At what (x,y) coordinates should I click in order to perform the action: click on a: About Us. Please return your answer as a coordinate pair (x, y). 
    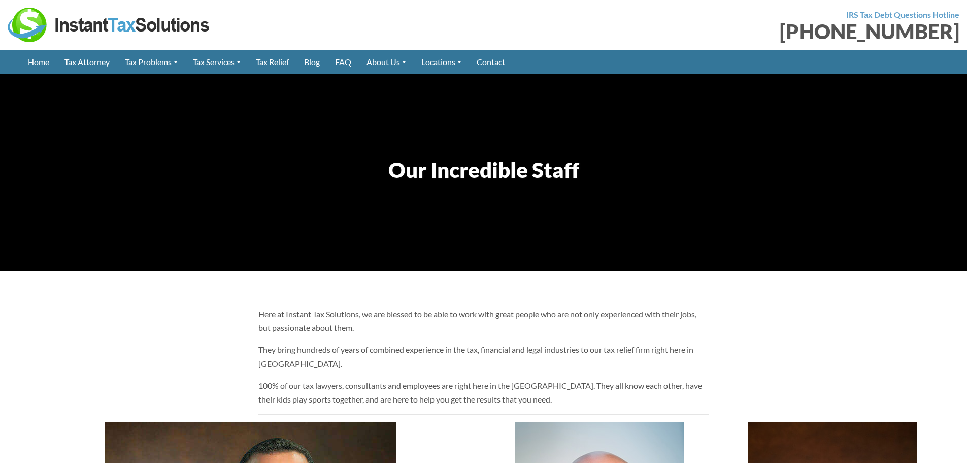
    Looking at the image, I should click on (386, 61).